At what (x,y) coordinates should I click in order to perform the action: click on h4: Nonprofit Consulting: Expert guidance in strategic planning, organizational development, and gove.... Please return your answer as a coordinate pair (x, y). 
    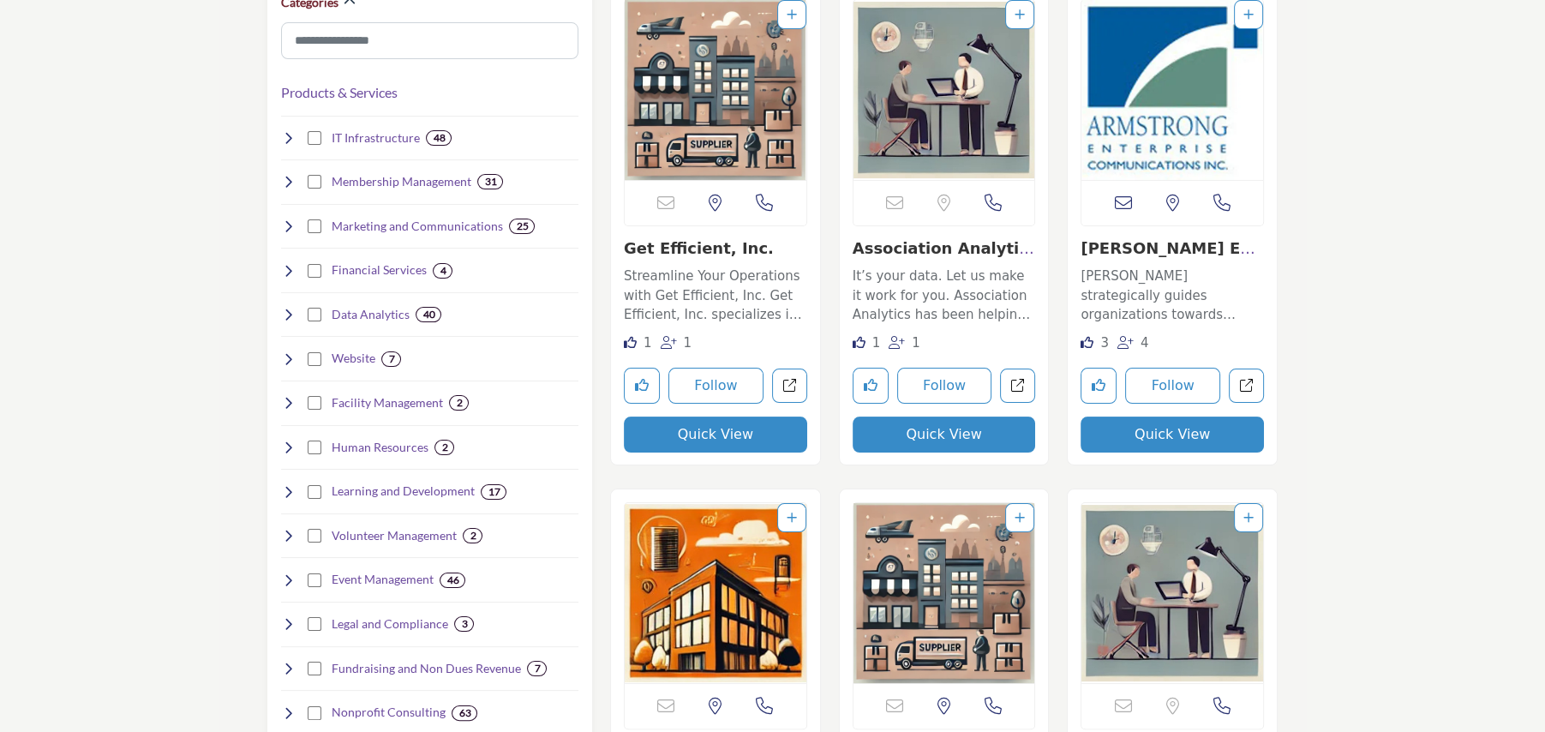
    Looking at the image, I should click on (387, 712).